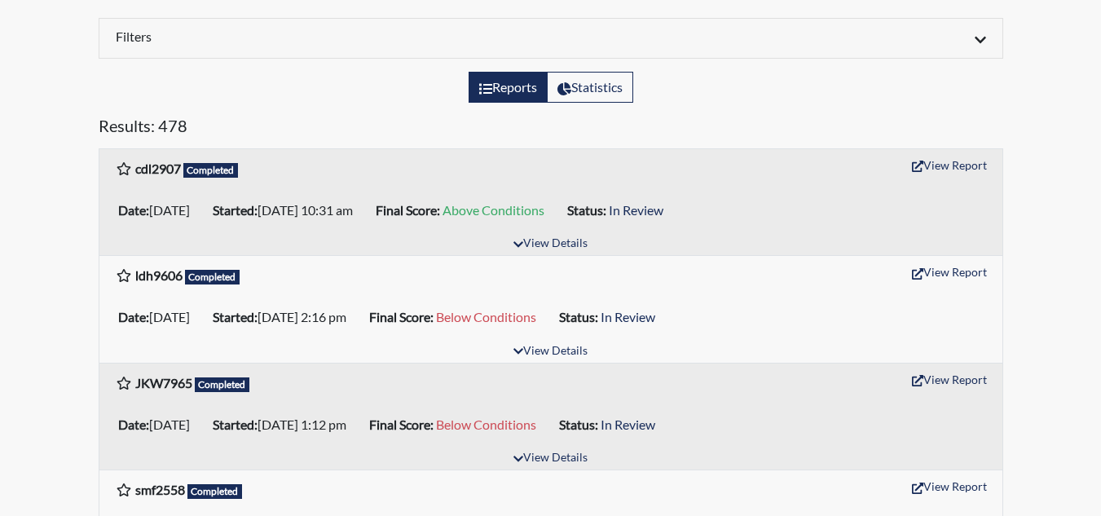  I want to click on b: smf2558, so click(160, 489).